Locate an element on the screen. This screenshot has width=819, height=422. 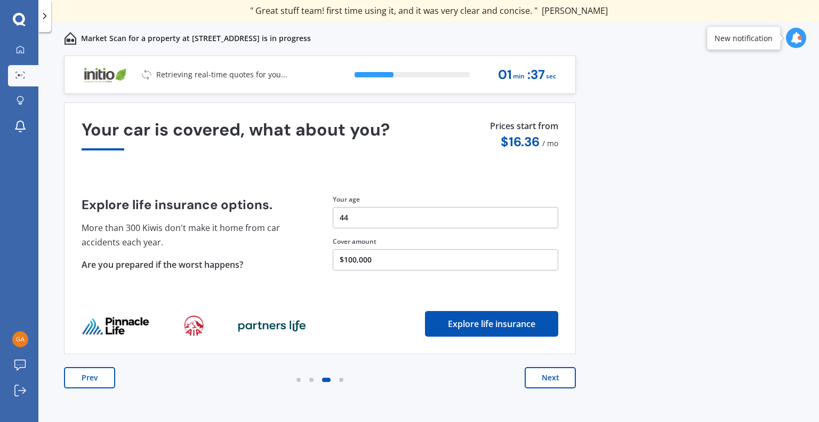
img: life_provider_logo_1 is located at coordinates (194, 326).